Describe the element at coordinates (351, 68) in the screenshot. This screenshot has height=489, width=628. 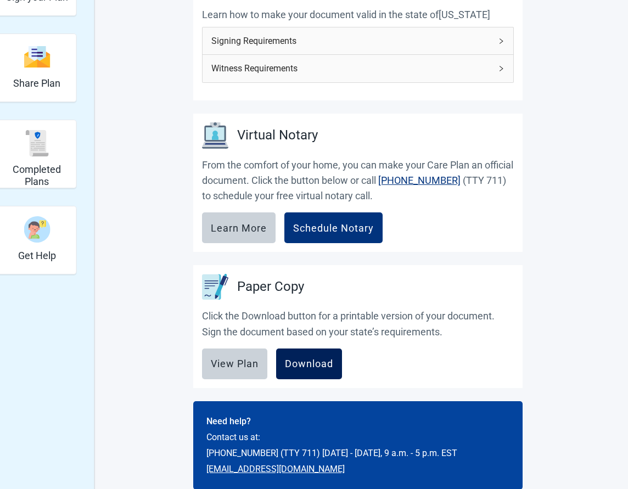
I see `span: Witness Requirements` at that location.